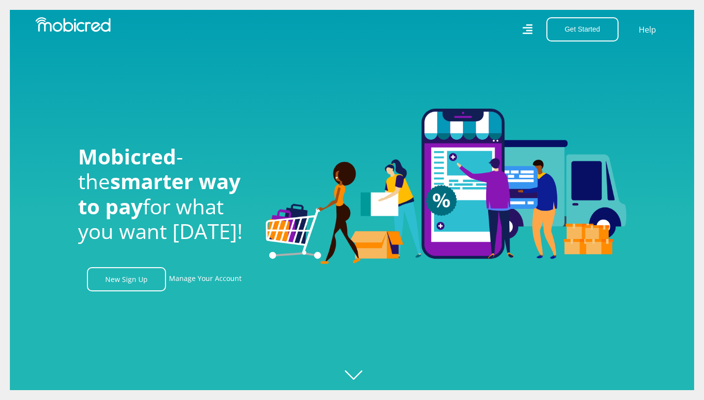 This screenshot has height=400, width=704. I want to click on img: Mobicred, so click(73, 25).